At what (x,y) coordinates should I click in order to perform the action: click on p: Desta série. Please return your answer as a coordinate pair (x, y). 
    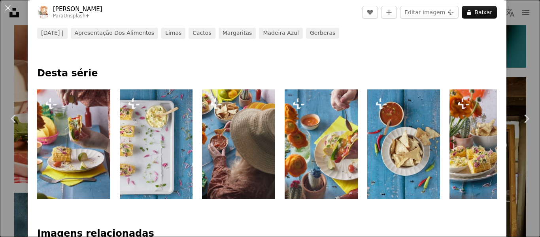
    Looking at the image, I should click on (267, 73).